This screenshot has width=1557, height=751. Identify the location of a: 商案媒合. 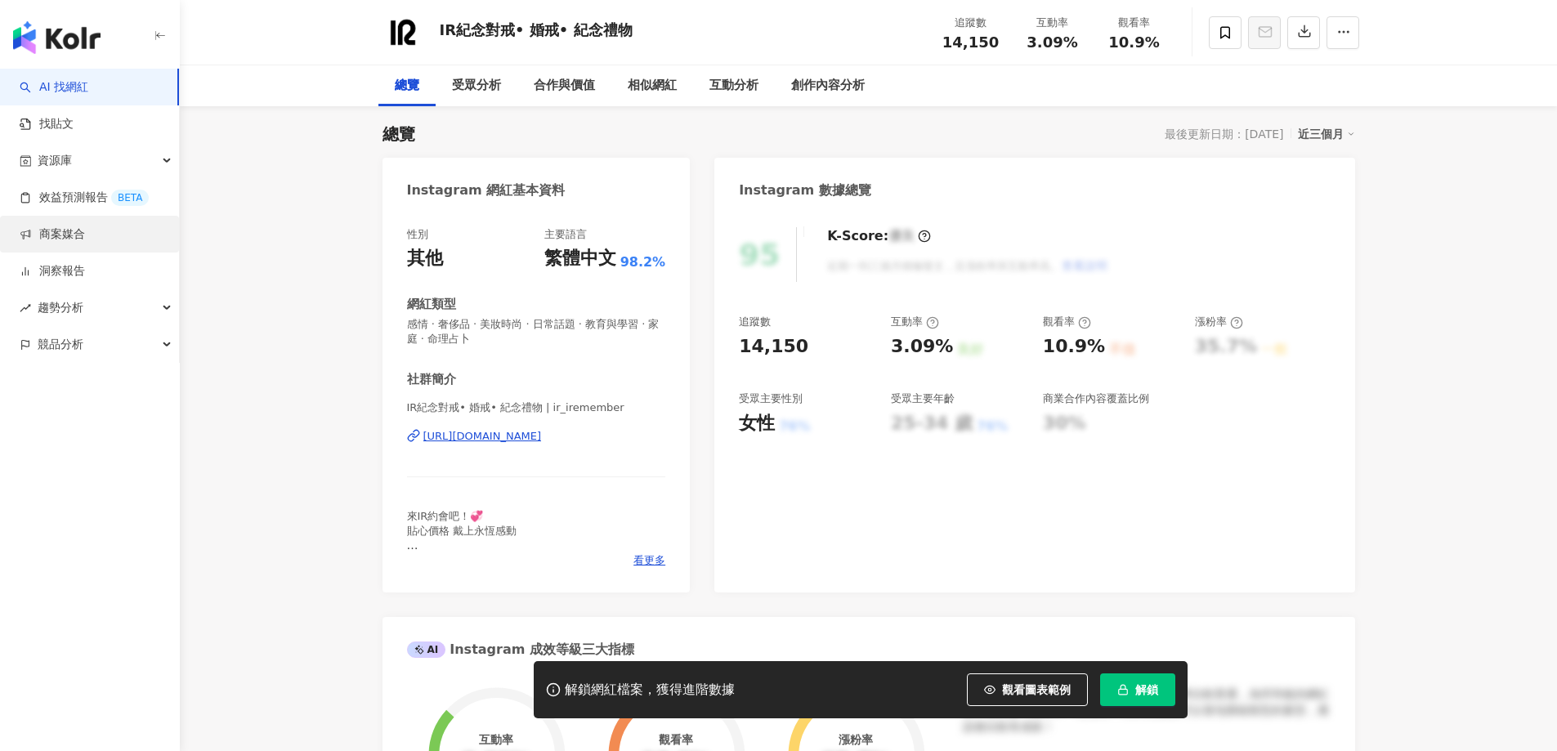
(52, 235).